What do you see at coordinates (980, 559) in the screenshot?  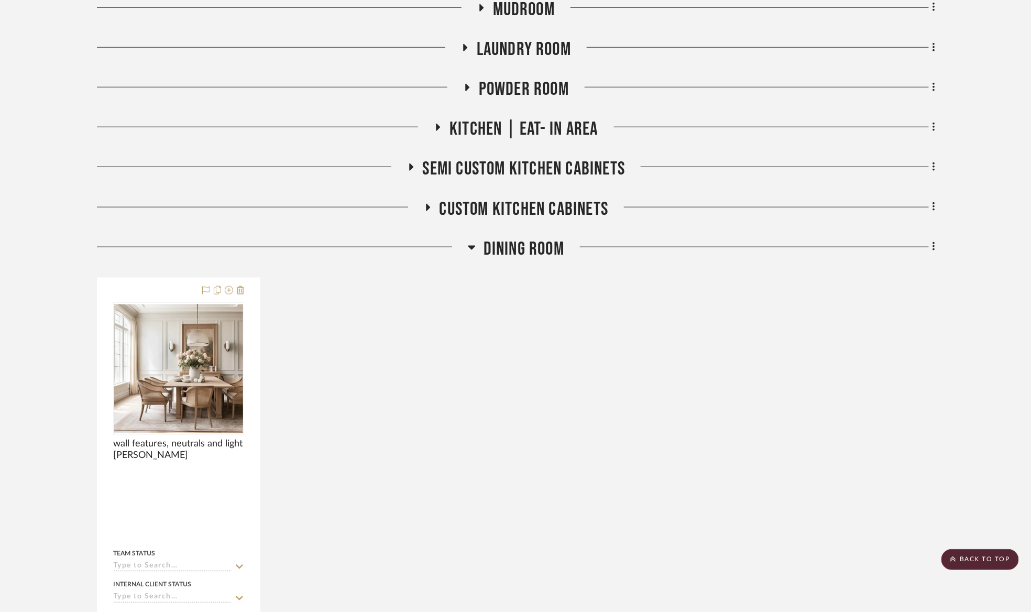 I see `scroll-to-top-button: BACK TO TOP` at bounding box center [980, 559].